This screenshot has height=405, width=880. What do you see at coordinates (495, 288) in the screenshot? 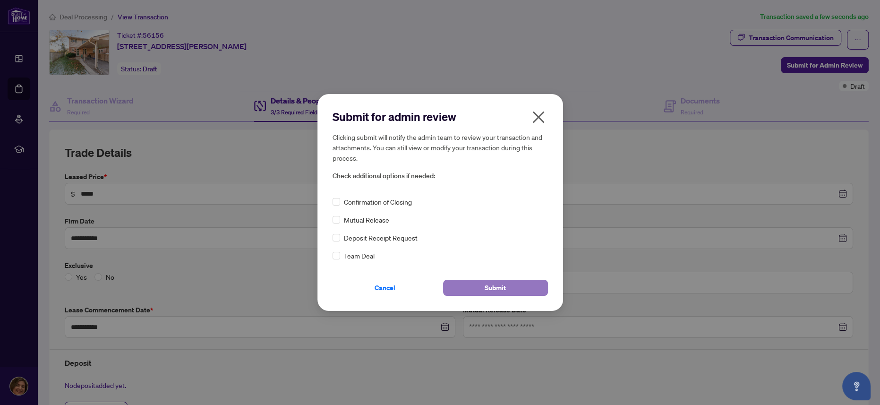
I see `button: Submit` at bounding box center [495, 288].